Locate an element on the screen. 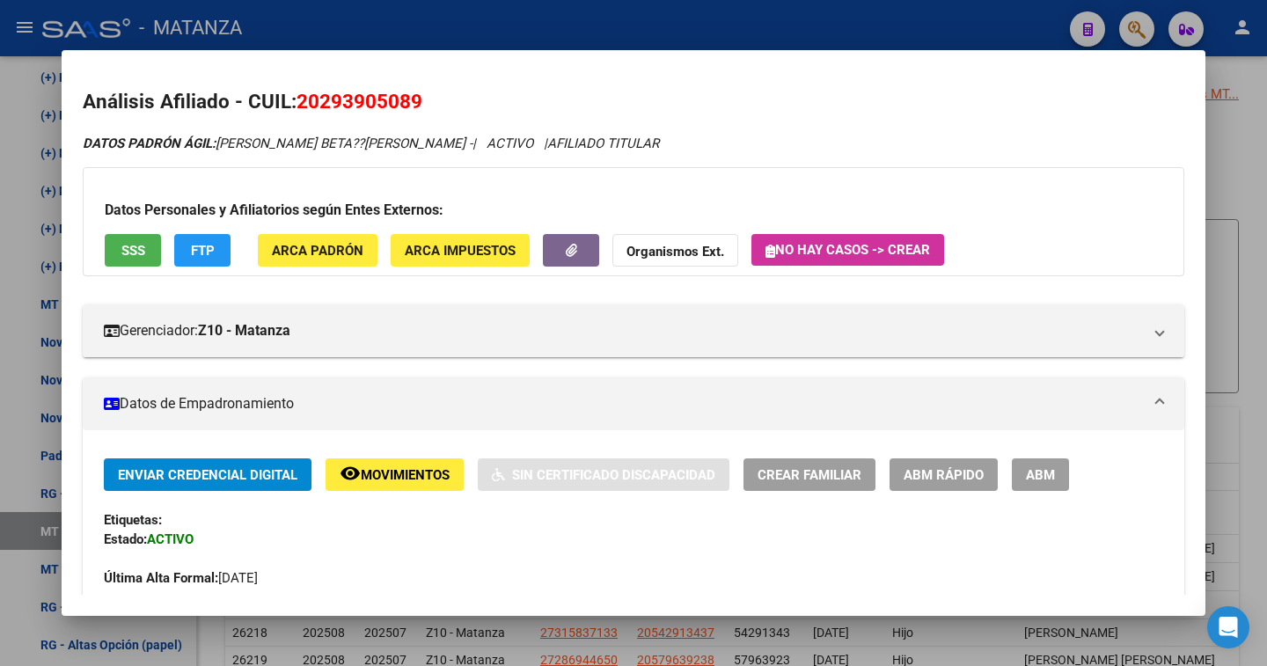 Image resolution: width=1267 pixels, height=666 pixels. strong: ACTIVO is located at coordinates (170, 539).